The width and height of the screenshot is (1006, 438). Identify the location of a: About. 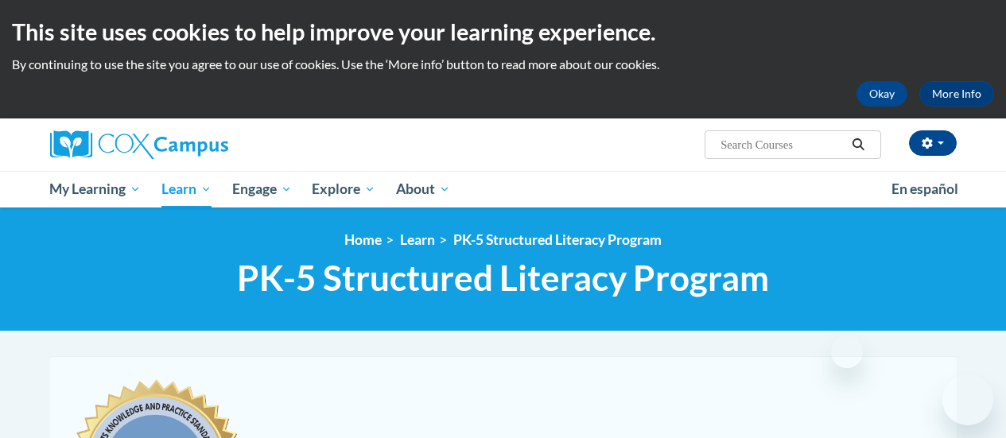
(423, 189).